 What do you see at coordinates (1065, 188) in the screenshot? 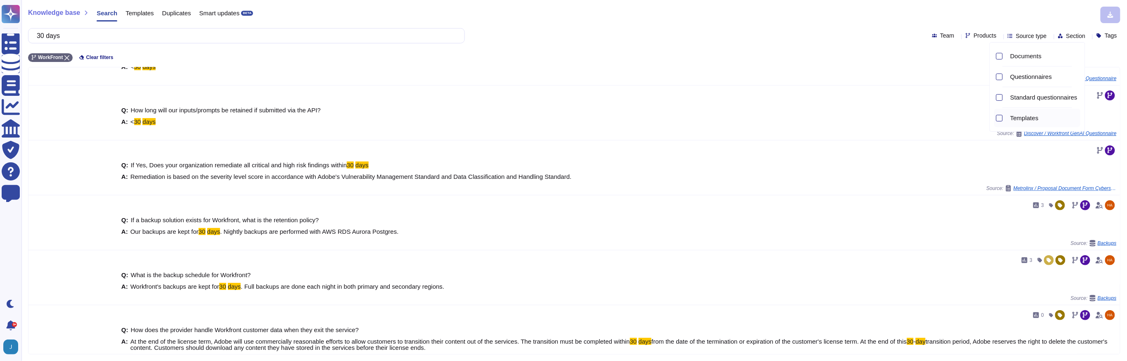
I see `span: Metrolinx / Proposal Document Form Cybersecurity Questionnaire` at bounding box center [1065, 188].